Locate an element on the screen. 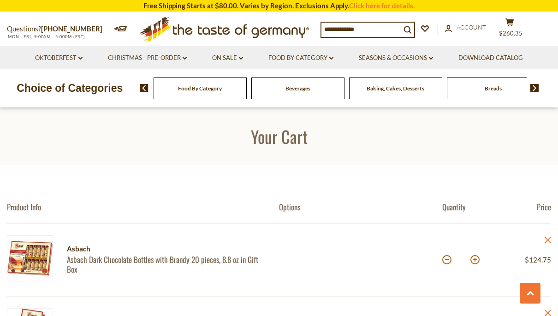 This screenshot has width=558, height=316. div: Quantity is located at coordinates (470, 207).